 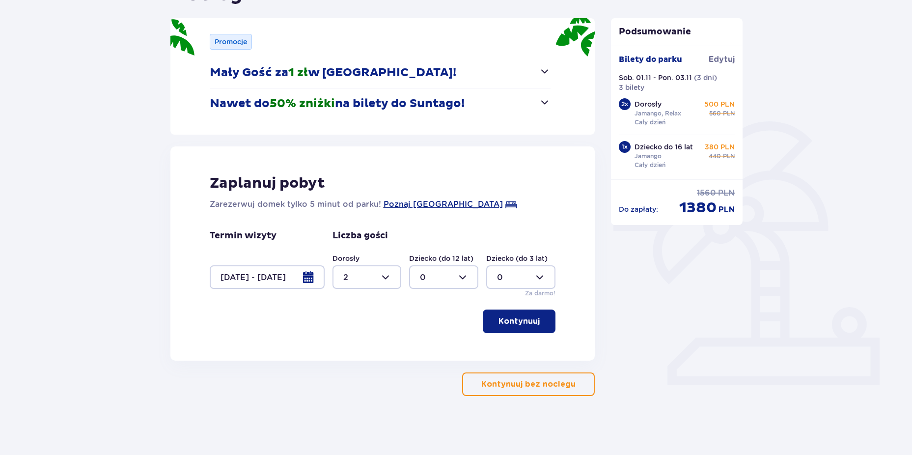 What do you see at coordinates (625, 104) in the screenshot?
I see `div: 2 x` at bounding box center [625, 104].